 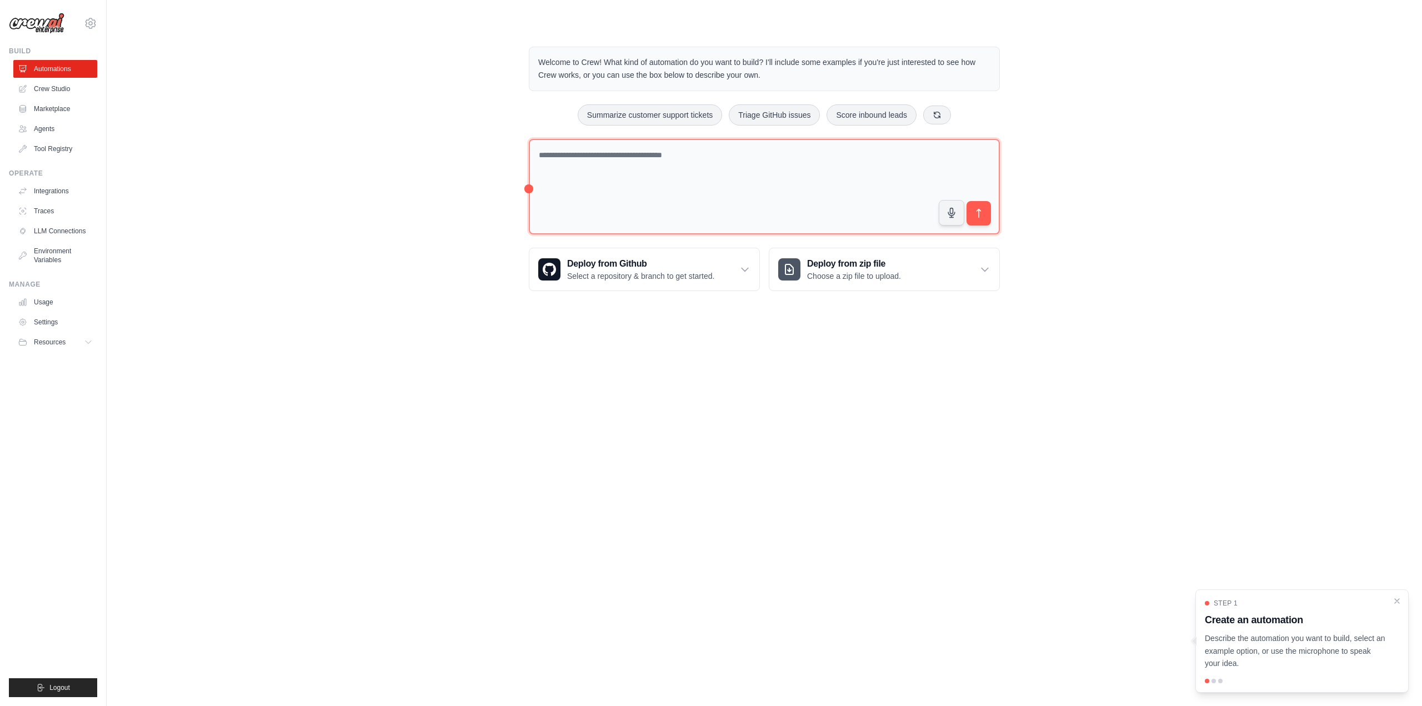 I want to click on h3: Create an automation, so click(x=1295, y=620).